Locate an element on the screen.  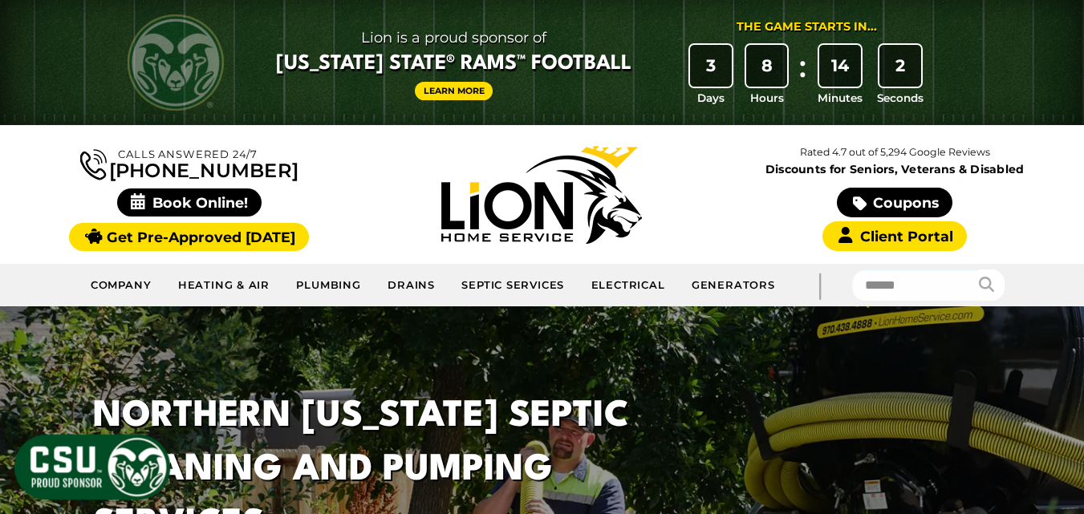
a: Electrical is located at coordinates (627, 286).